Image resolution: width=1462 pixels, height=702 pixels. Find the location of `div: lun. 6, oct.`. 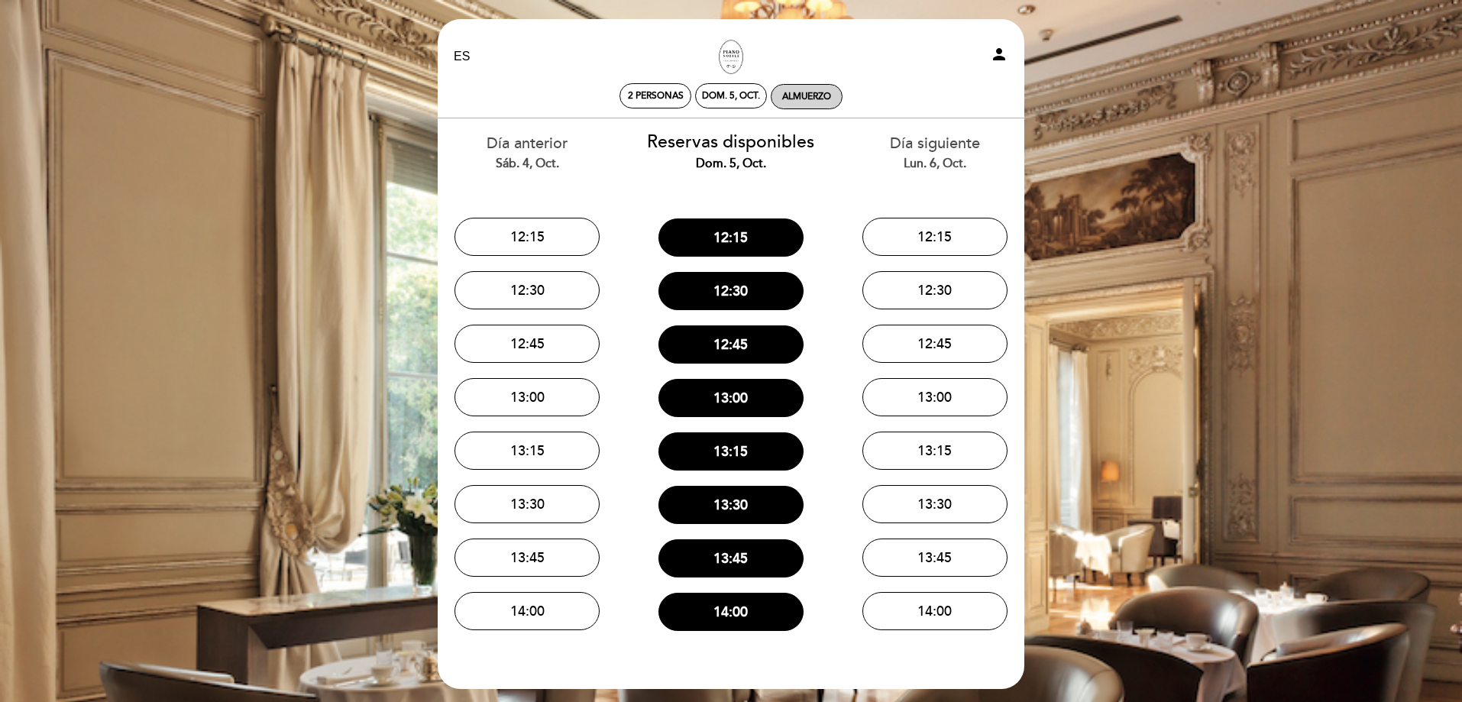

div: lun. 6, oct. is located at coordinates (934, 163).